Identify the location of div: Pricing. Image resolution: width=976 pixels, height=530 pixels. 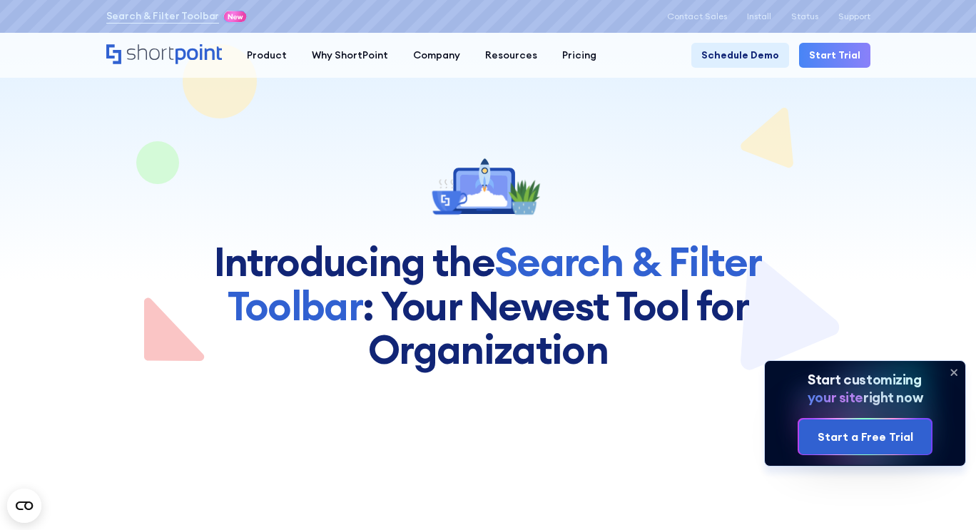
(579, 55).